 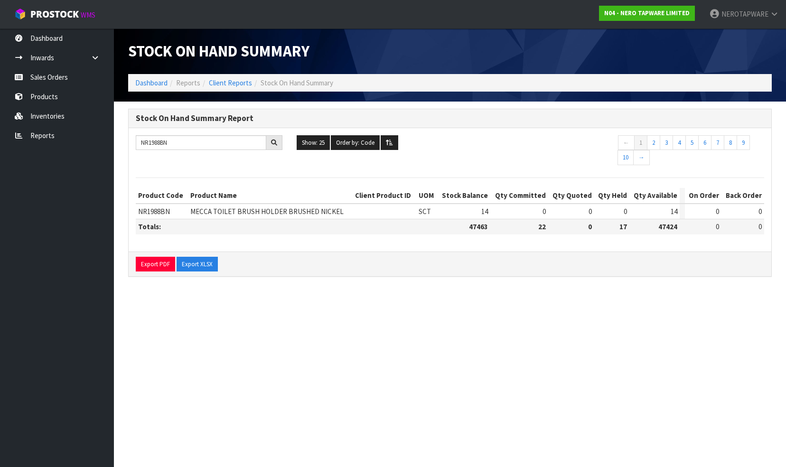 What do you see at coordinates (625, 158) in the screenshot?
I see `a: 10` at bounding box center [625, 158].